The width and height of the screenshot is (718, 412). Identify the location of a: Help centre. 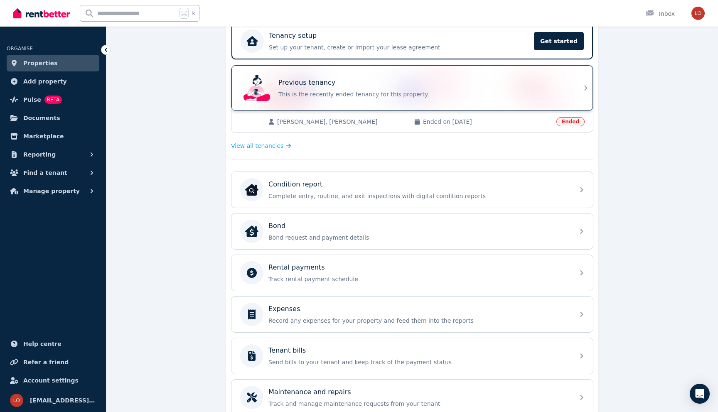
(53, 344).